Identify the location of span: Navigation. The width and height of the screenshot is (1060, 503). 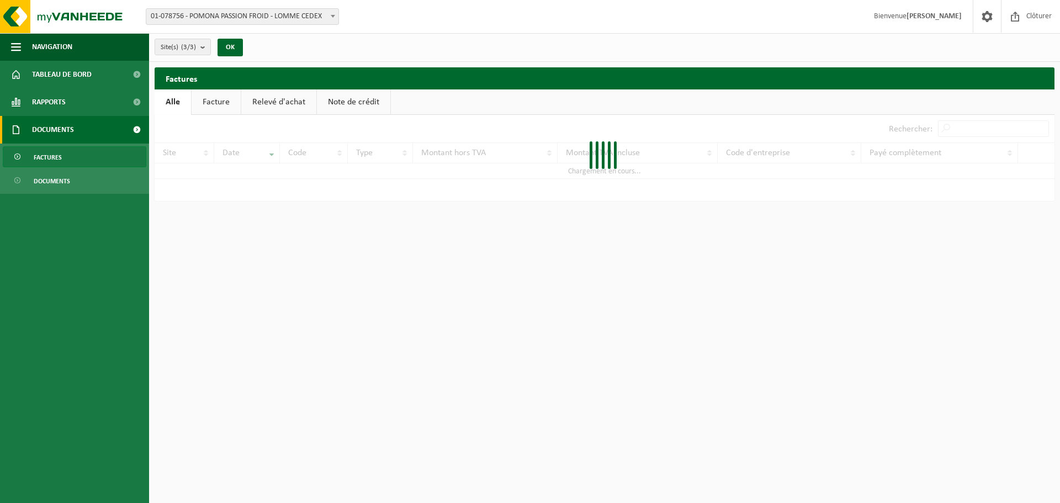
(52, 47).